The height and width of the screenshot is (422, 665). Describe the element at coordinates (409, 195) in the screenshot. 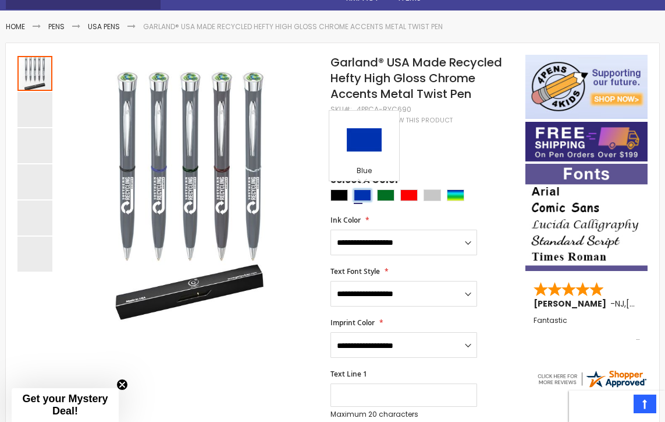

I see `div: Red` at that location.